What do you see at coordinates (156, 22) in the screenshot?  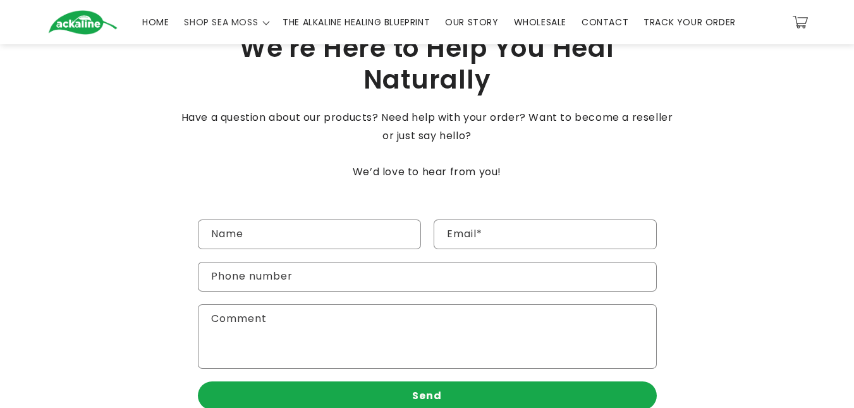 I see `span: HOME` at bounding box center [156, 22].